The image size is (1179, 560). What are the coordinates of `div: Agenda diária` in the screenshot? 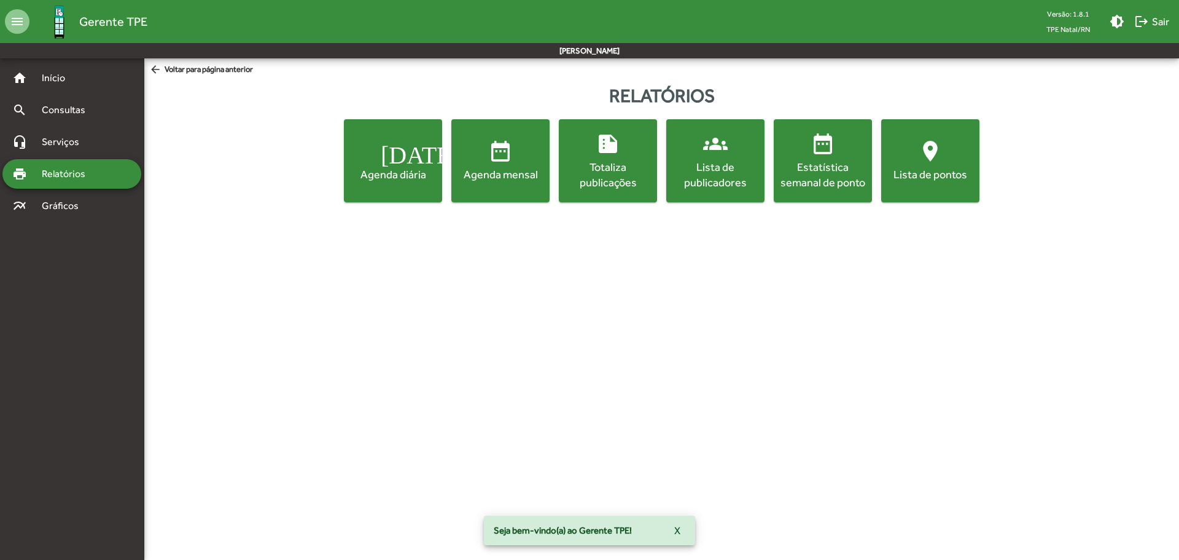 It's located at (393, 174).